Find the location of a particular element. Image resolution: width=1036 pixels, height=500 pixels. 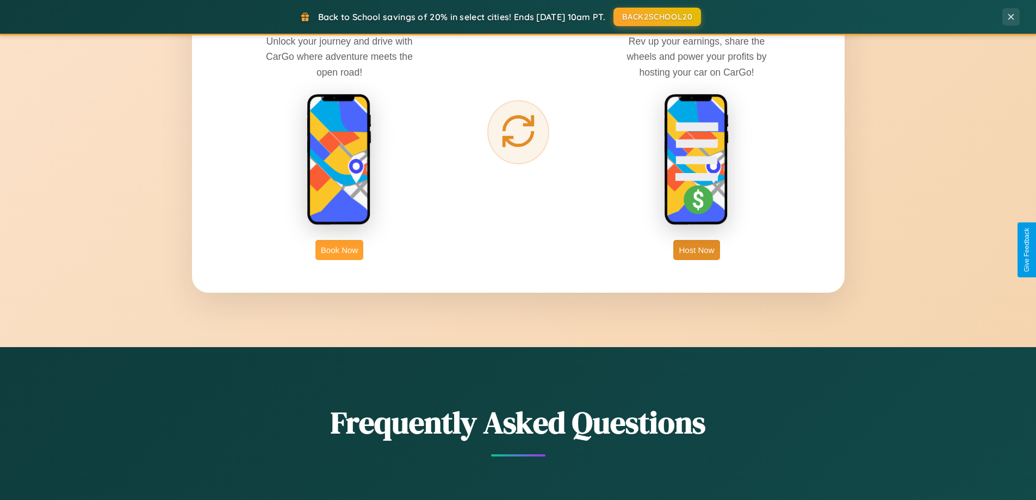

button: Book Now is located at coordinates (339, 250).